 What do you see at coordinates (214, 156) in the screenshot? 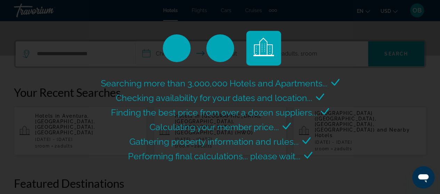
I see `span: Performing final calculations... please wait...` at bounding box center [214, 156].